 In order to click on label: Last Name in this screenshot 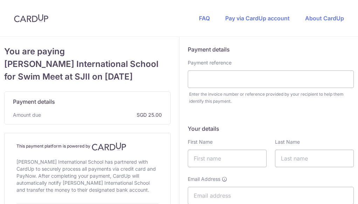, I will do `click(287, 142)`.